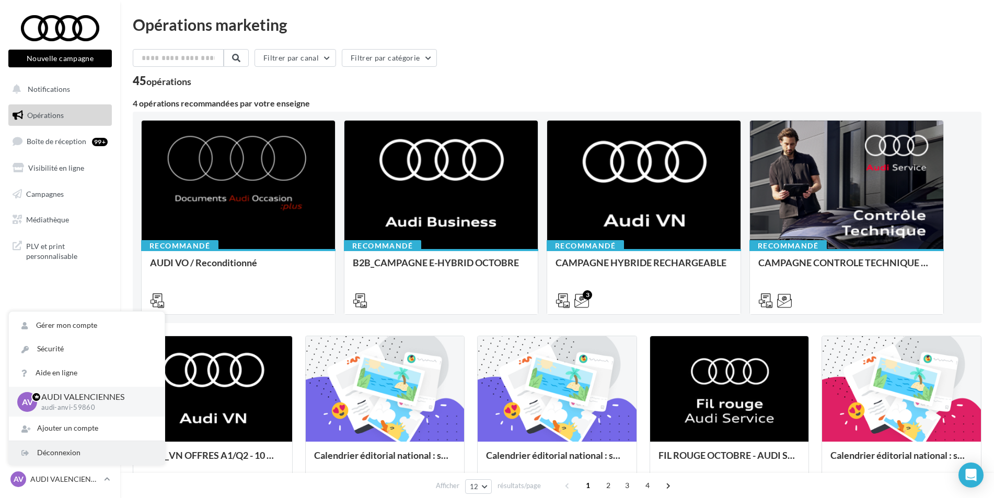 Image resolution: width=994 pixels, height=498 pixels. What do you see at coordinates (389, 58) in the screenshot?
I see `button: Filtrer par catégorie` at bounding box center [389, 58].